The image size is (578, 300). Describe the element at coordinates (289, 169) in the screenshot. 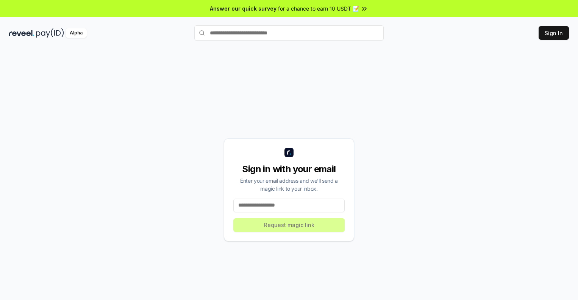

I see `div: Sign in with your email` at that location.